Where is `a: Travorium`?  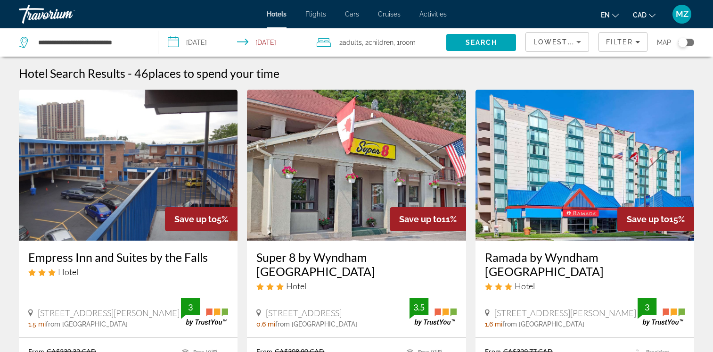
a: Travorium is located at coordinates (66, 14).